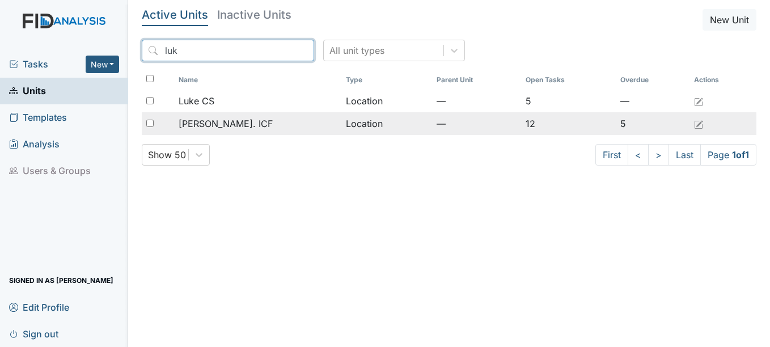  I want to click on span: Templates, so click(38, 117).